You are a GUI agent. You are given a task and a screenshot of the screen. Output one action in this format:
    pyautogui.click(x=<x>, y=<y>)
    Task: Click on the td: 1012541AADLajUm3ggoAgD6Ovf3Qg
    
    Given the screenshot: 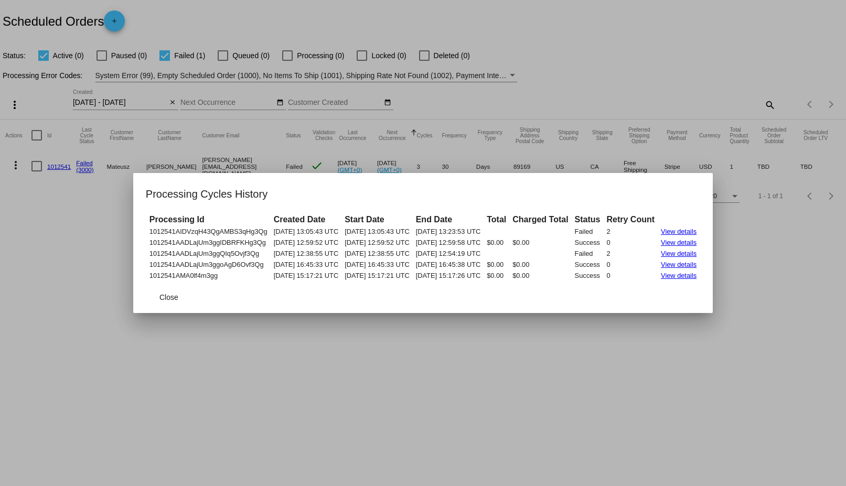 What is the action you would take?
    pyautogui.click(x=208, y=264)
    